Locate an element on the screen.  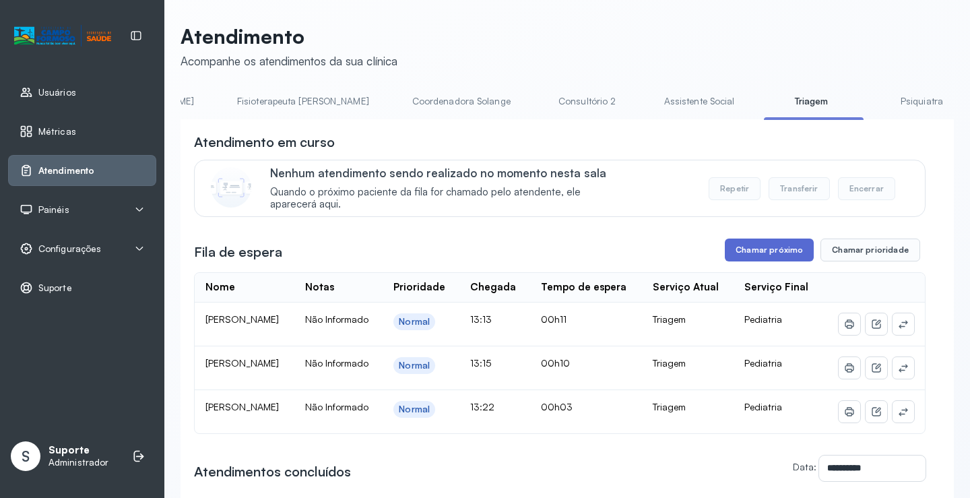
a: Consultório 2 is located at coordinates (587, 101).